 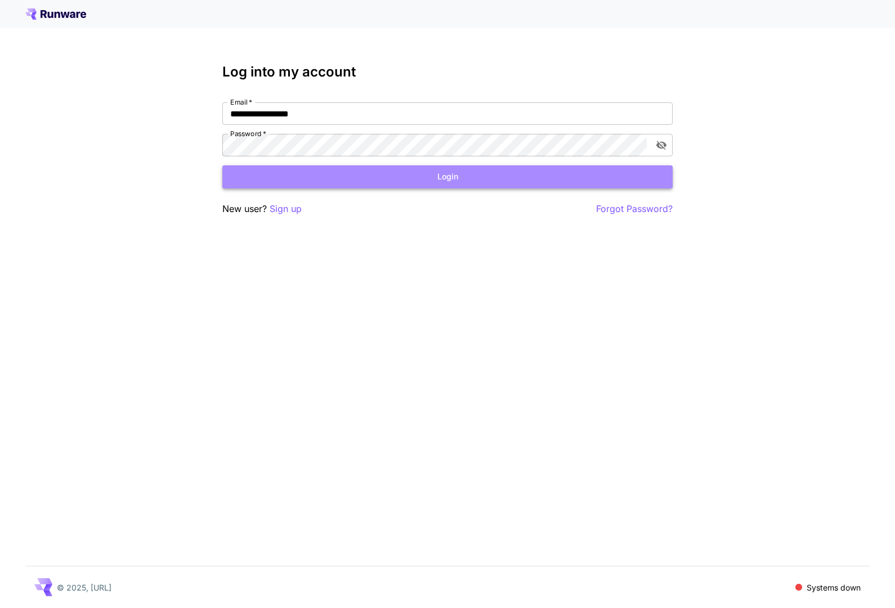 What do you see at coordinates (262, 209) in the screenshot?
I see `p: New user?` at bounding box center [262, 209].